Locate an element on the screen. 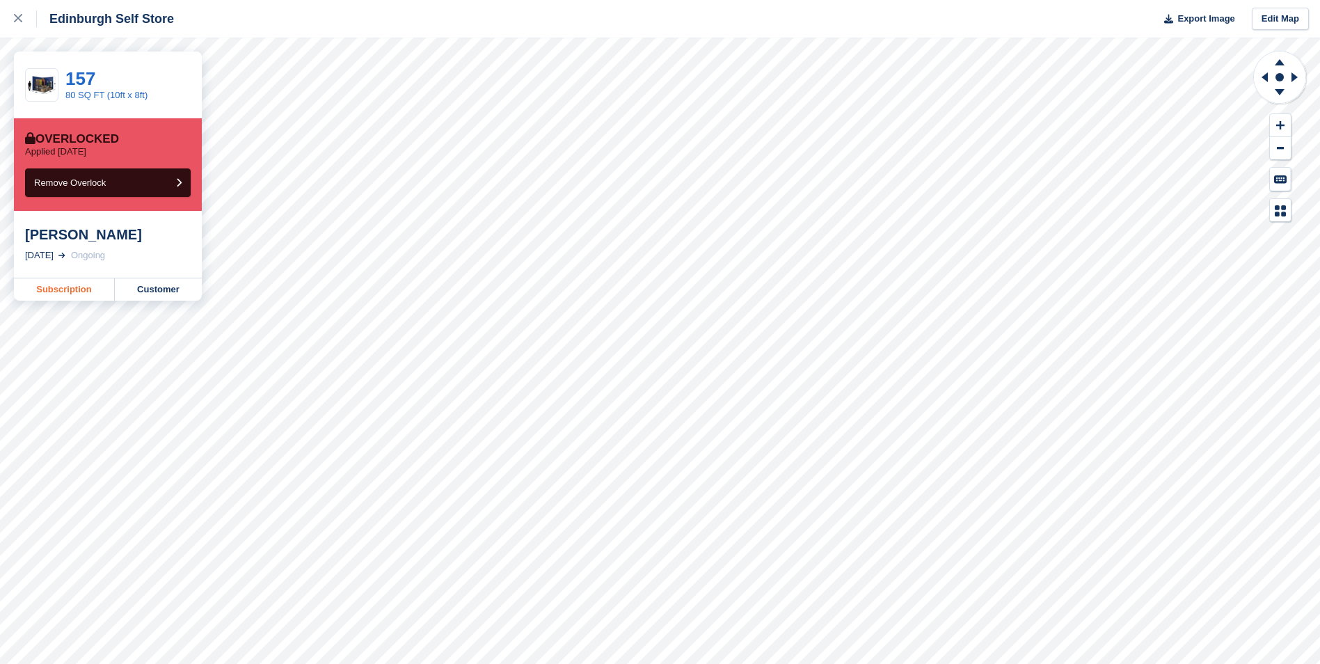 The image size is (1320, 664). a: 80 SQ FT (10ft x 8ft) is located at coordinates (106, 95).